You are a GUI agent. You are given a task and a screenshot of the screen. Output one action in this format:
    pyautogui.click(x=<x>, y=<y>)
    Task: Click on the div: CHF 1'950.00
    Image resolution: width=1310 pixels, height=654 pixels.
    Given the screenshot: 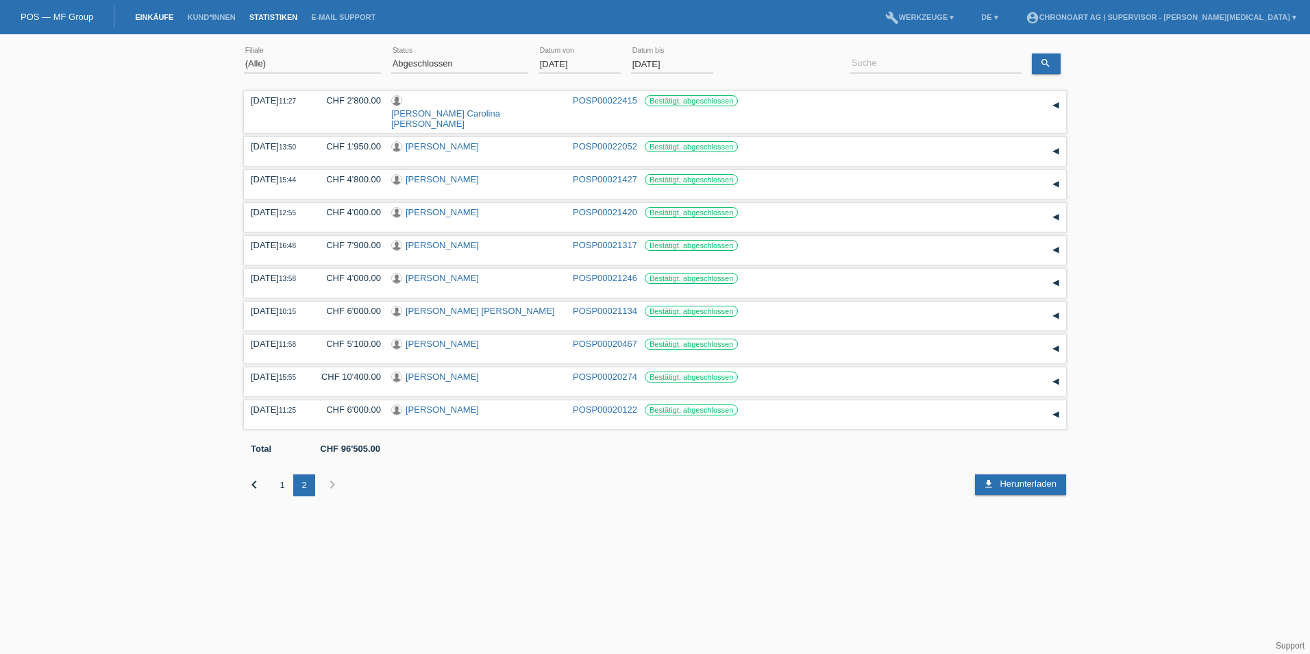 What is the action you would take?
    pyautogui.click(x=348, y=146)
    